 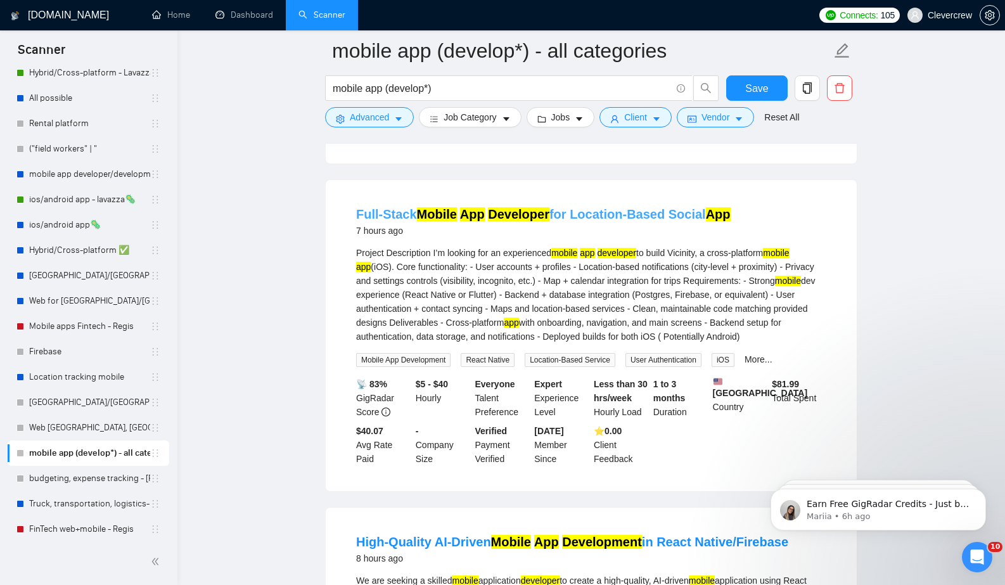 What do you see at coordinates (831, 15) in the screenshot?
I see `img: upwork-logo.png` at bounding box center [831, 15].